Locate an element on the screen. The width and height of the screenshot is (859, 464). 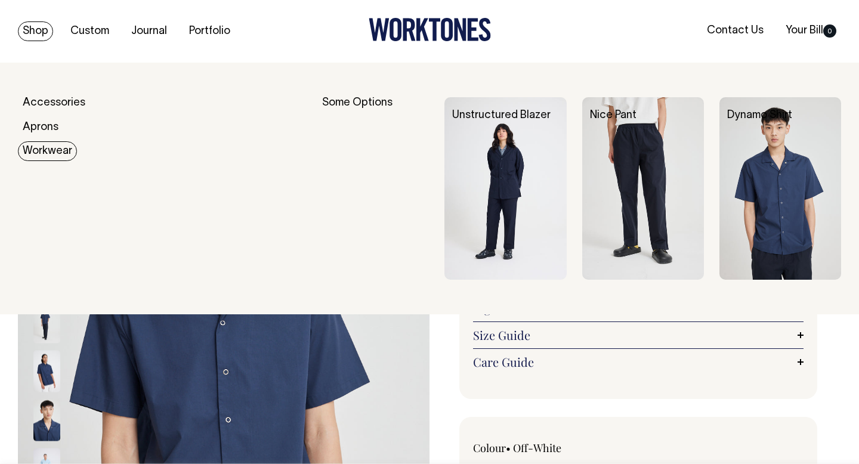
img: Nice Pant is located at coordinates (643, 189).